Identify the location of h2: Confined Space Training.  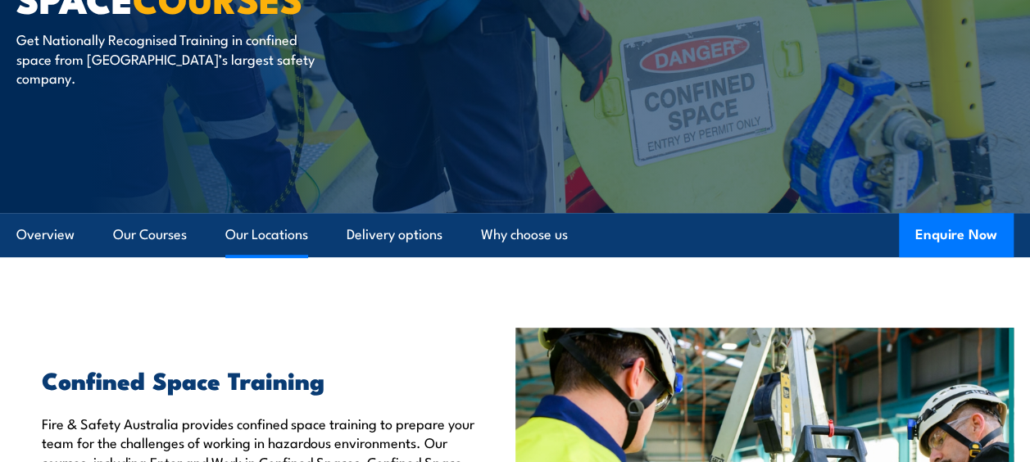
(266, 379).